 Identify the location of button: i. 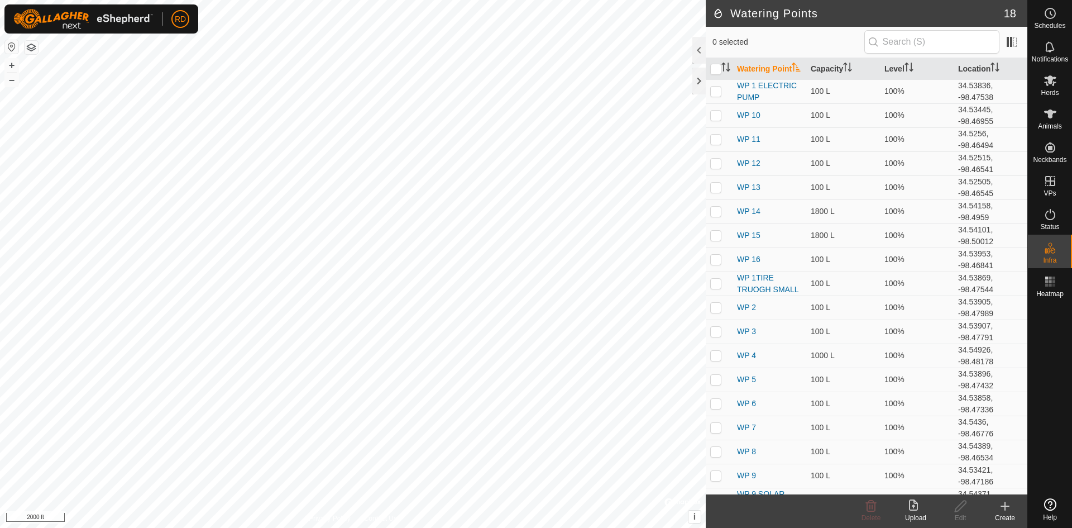
(695, 517).